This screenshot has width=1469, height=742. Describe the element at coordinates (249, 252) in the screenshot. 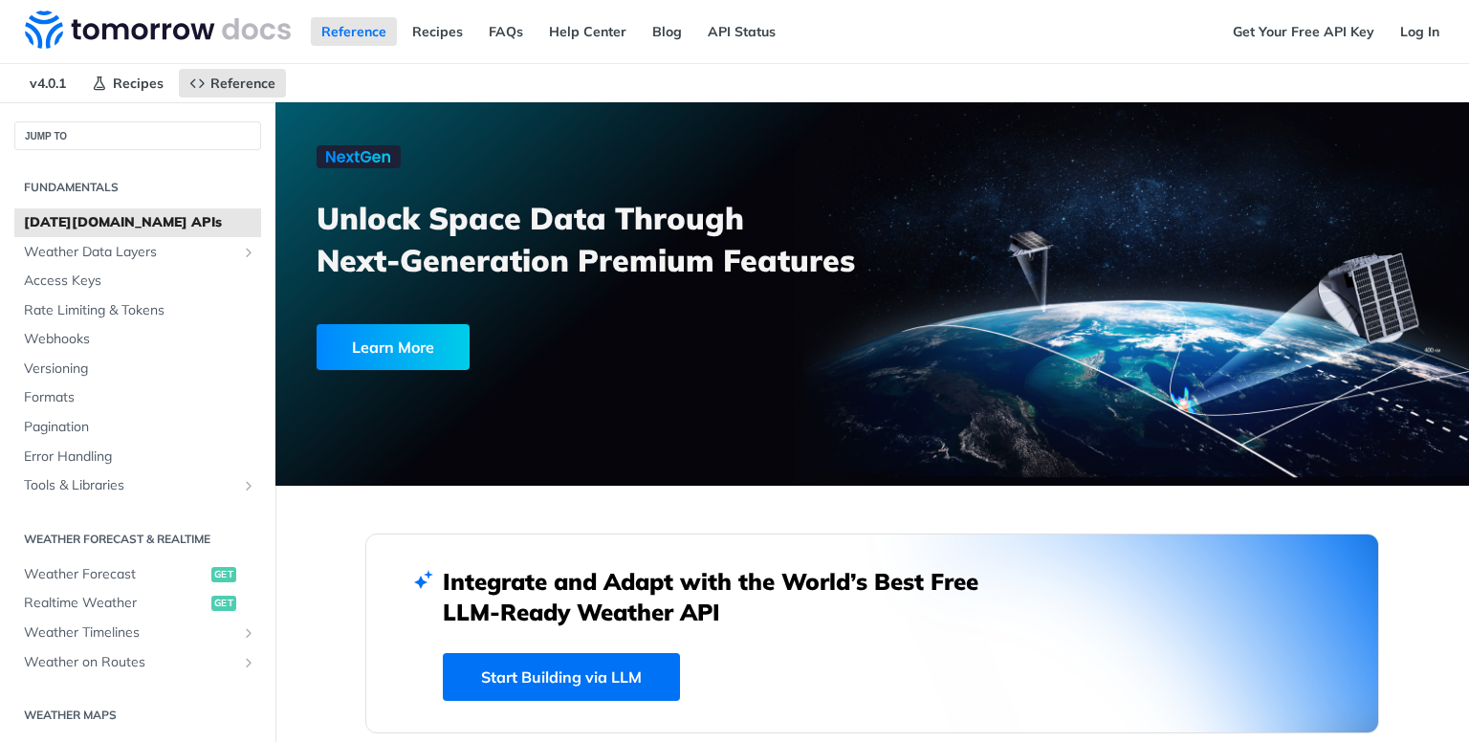

I see `button: Show subpages for Weather Data Layers` at that location.